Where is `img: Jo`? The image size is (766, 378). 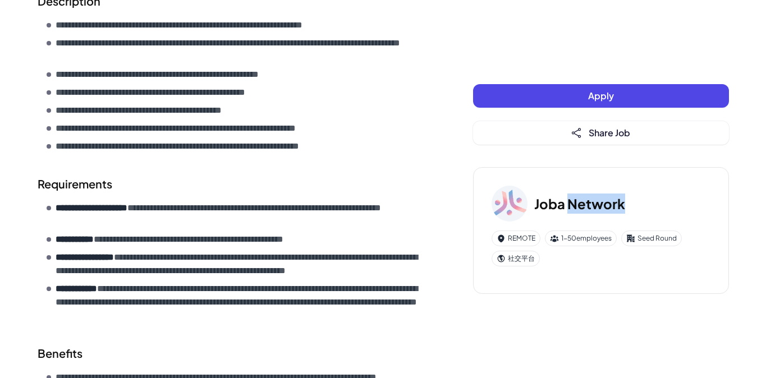 img: Jo is located at coordinates (509, 204).